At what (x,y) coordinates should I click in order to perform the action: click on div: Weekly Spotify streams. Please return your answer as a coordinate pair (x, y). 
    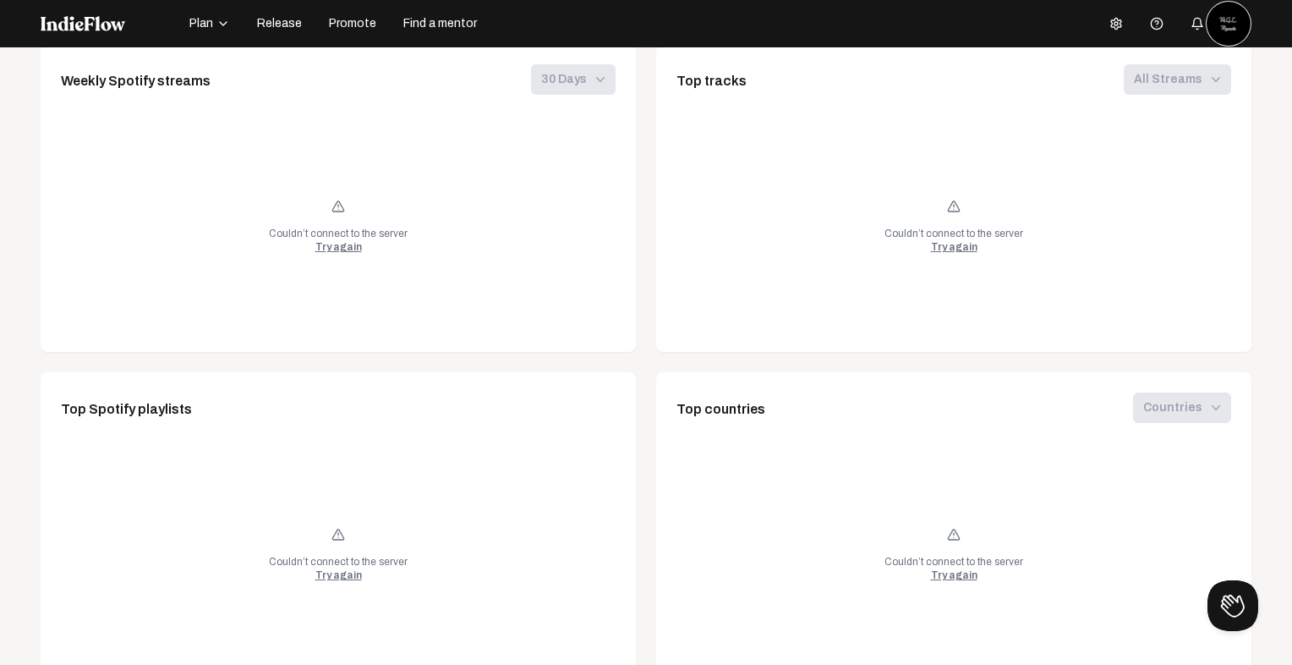
    Looking at the image, I should click on (135, 81).